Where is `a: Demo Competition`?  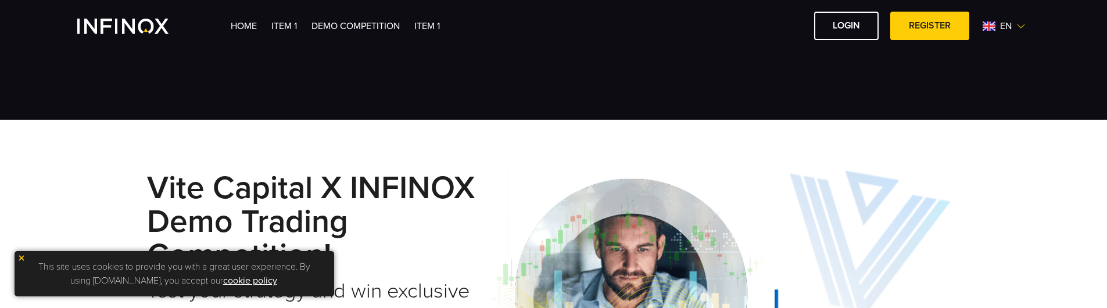 a: Demo Competition is located at coordinates (356, 26).